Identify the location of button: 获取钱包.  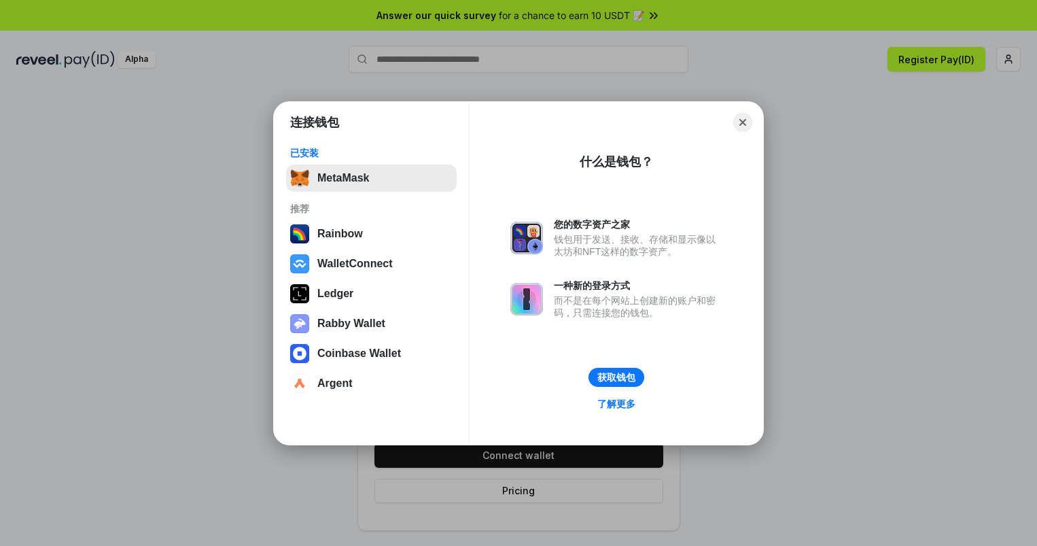
(617, 377).